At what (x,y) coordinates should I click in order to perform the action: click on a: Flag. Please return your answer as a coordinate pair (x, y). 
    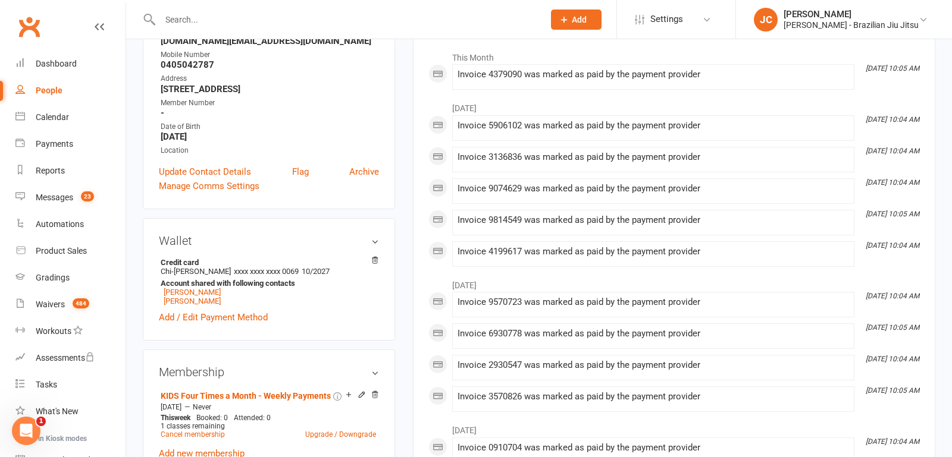
    Looking at the image, I should click on (300, 172).